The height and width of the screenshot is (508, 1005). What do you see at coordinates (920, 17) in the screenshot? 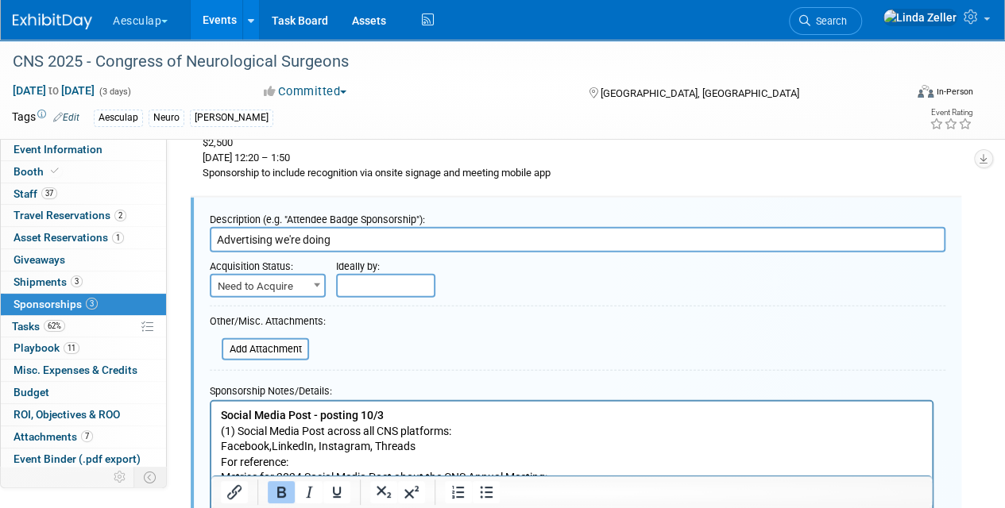
I see `img: Linda Zeller` at bounding box center [920, 17].